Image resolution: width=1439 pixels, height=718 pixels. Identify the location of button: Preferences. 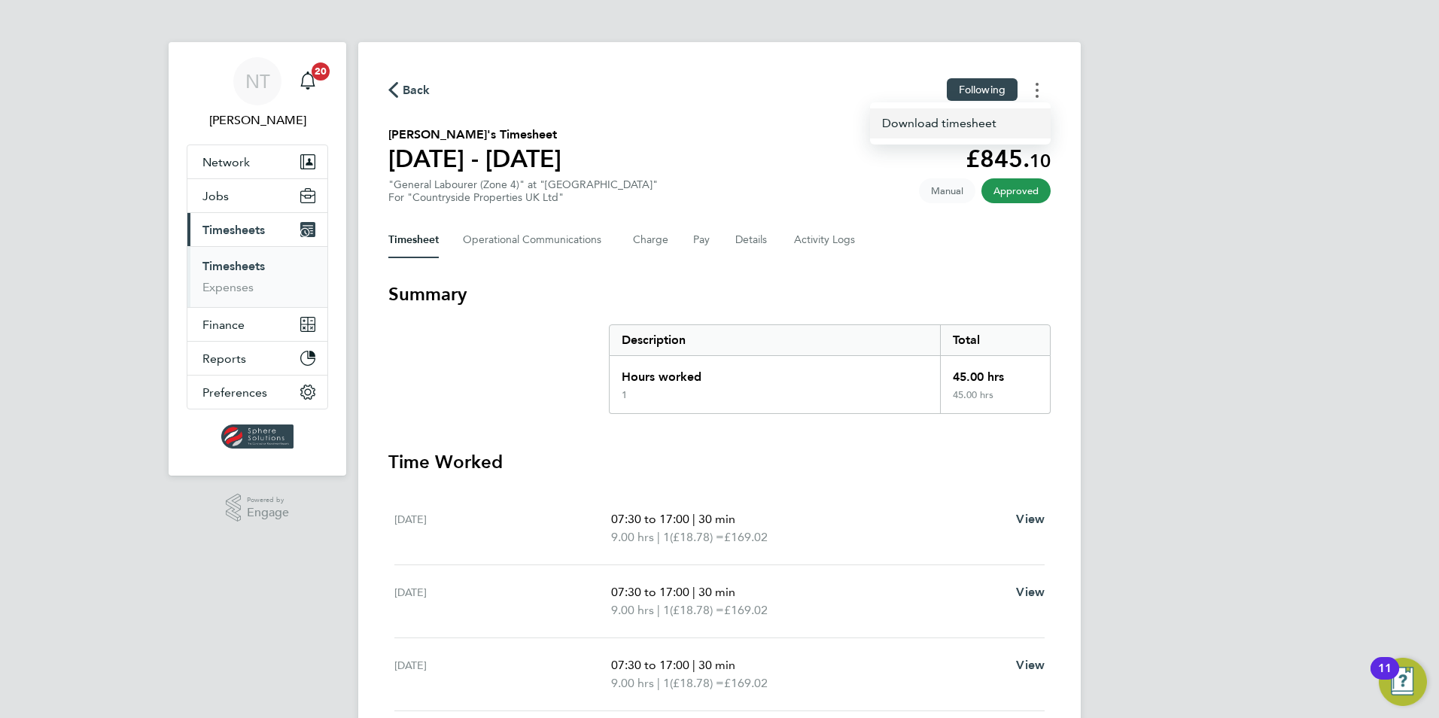
(257, 392).